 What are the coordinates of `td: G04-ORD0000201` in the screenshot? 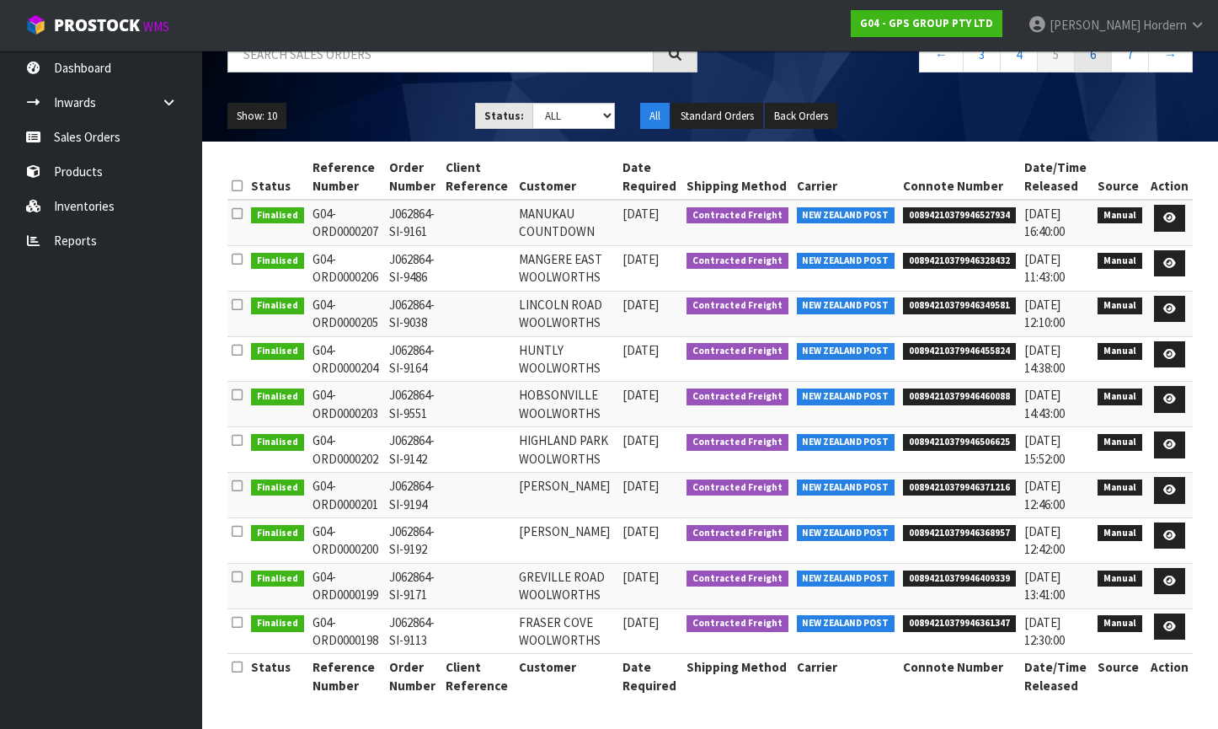 It's located at (346, 495).